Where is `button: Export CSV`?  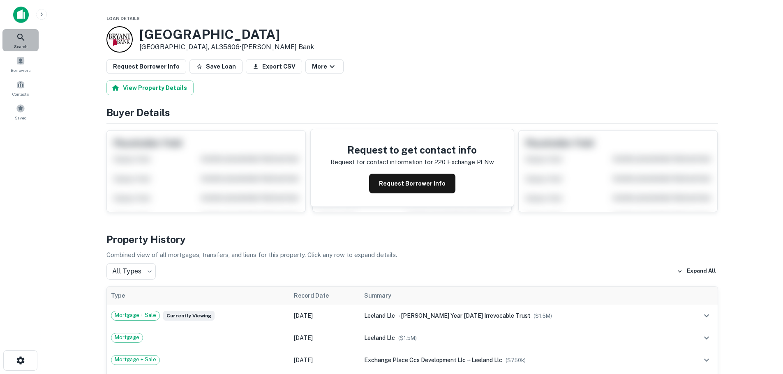 button: Export CSV is located at coordinates (274, 67).